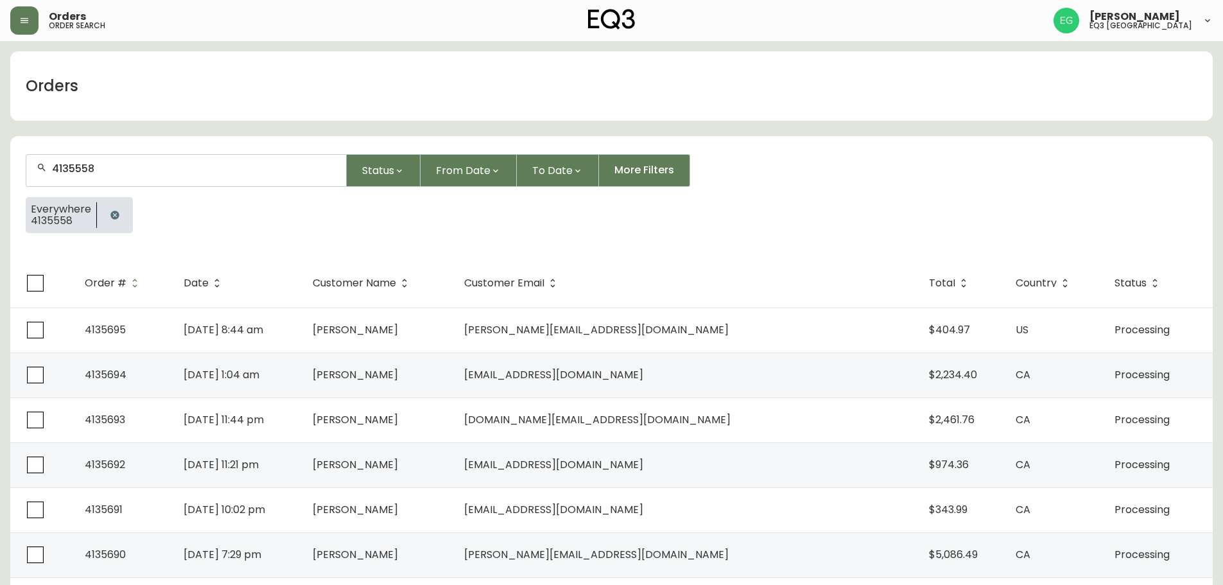 The width and height of the screenshot is (1223, 585). I want to click on h5: order search, so click(77, 26).